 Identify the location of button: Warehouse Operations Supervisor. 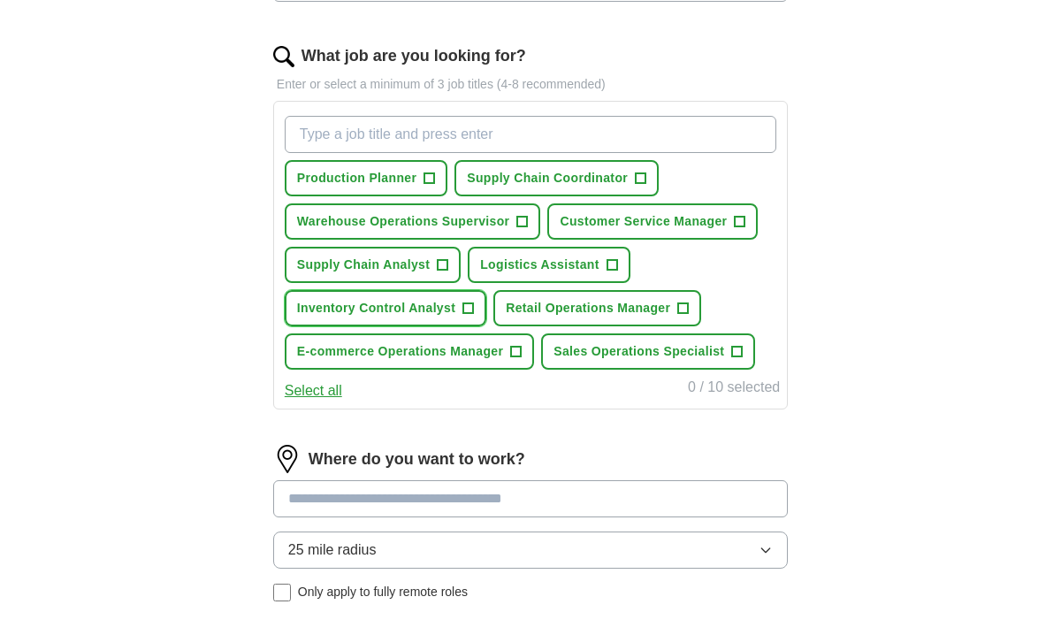
(413, 221).